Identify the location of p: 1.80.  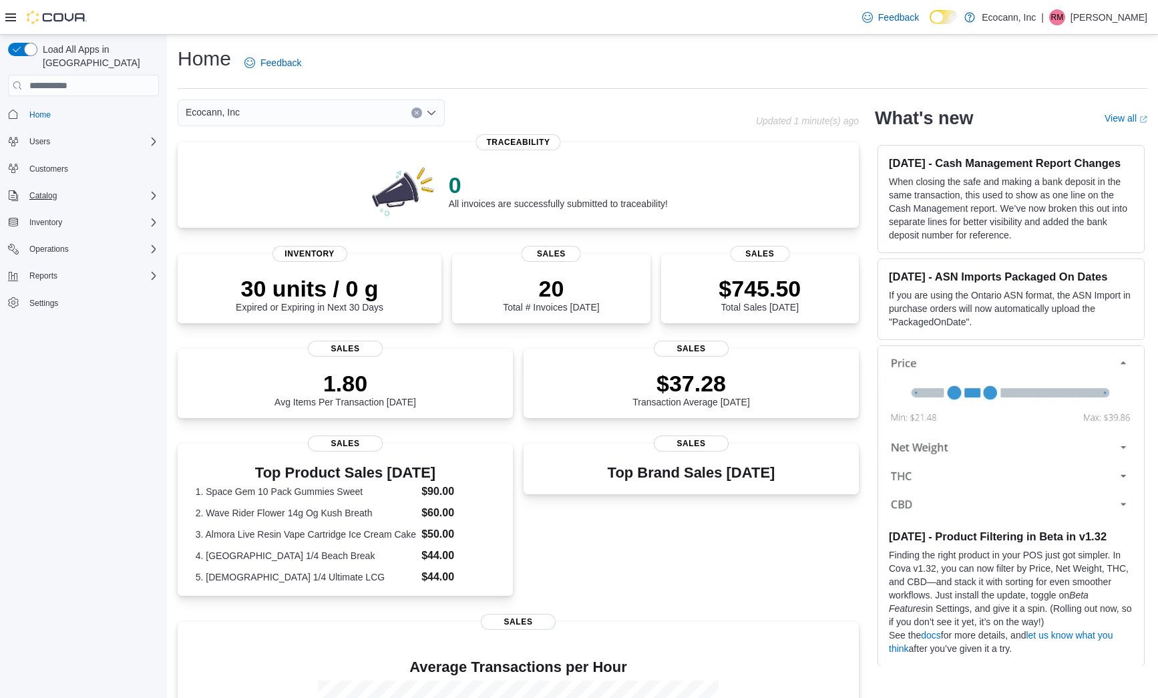
(345, 383).